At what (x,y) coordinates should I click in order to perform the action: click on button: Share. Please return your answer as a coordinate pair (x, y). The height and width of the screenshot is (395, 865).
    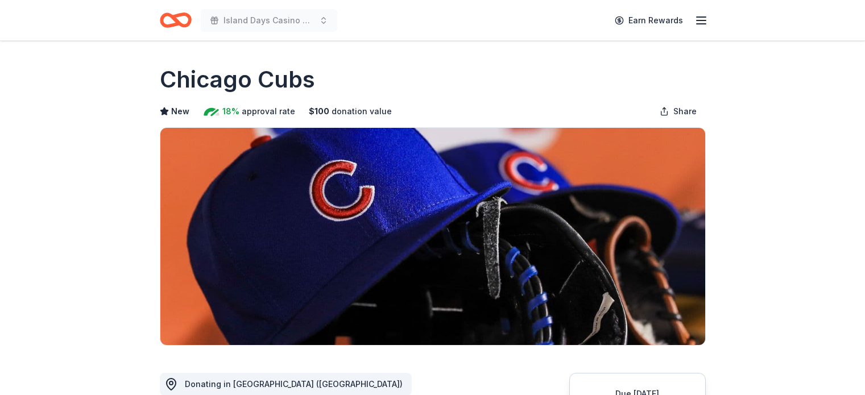
    Looking at the image, I should click on (678, 111).